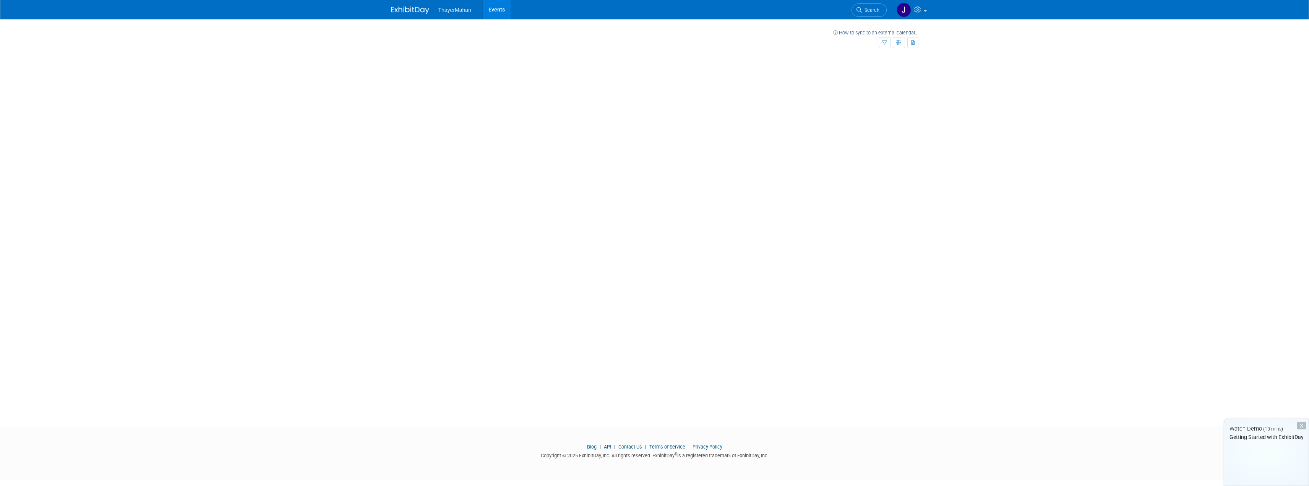  What do you see at coordinates (455, 10) in the screenshot?
I see `span: ThayerMahan` at bounding box center [455, 10].